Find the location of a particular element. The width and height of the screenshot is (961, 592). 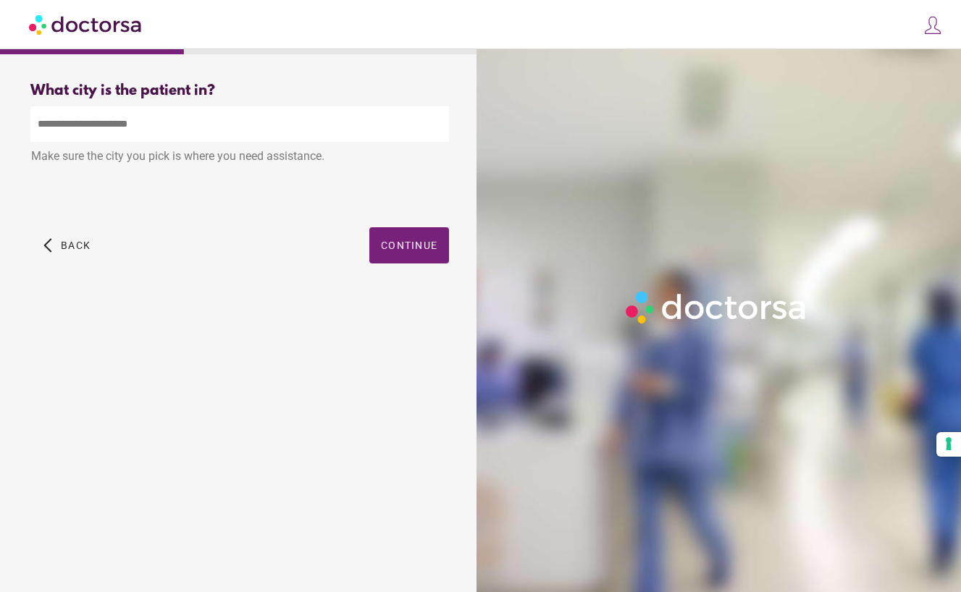

div: What city is the patient in? is located at coordinates (240, 90).